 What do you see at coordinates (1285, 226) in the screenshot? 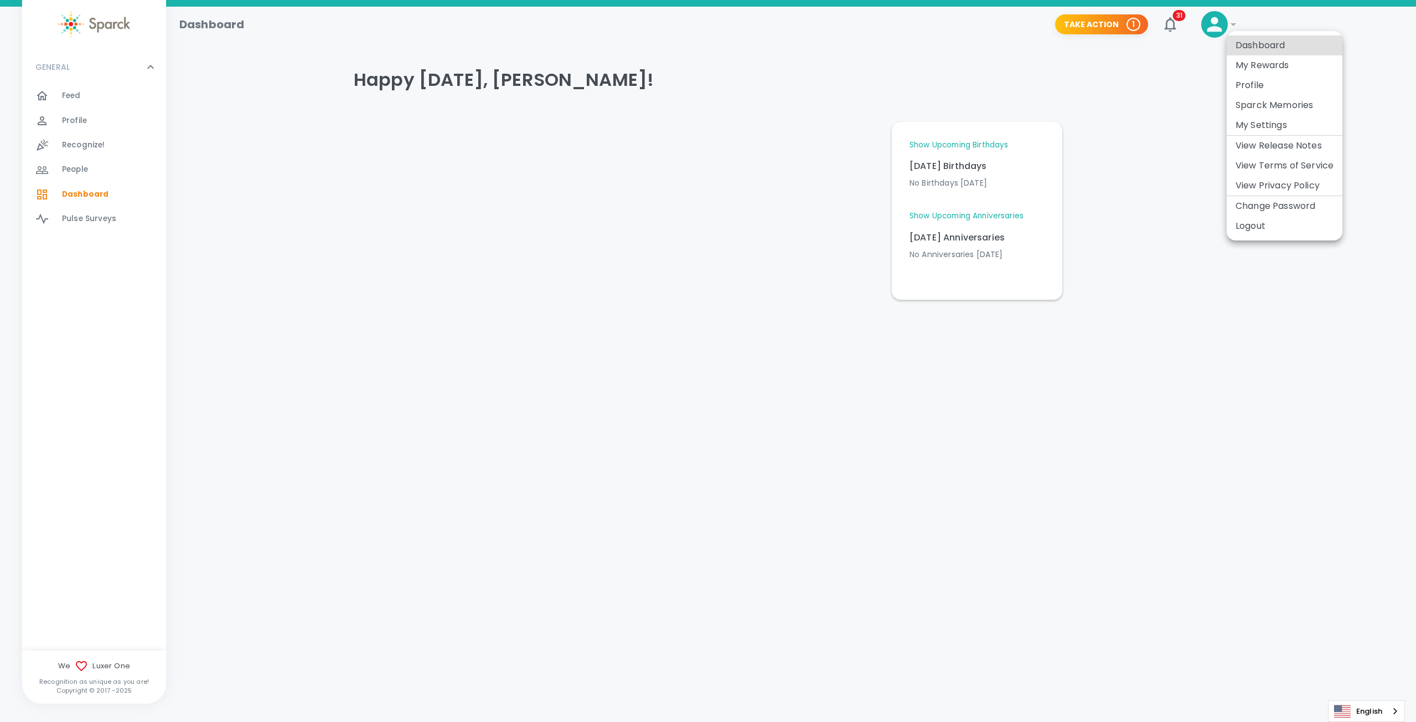
I see `li: Logout` at bounding box center [1285, 226].